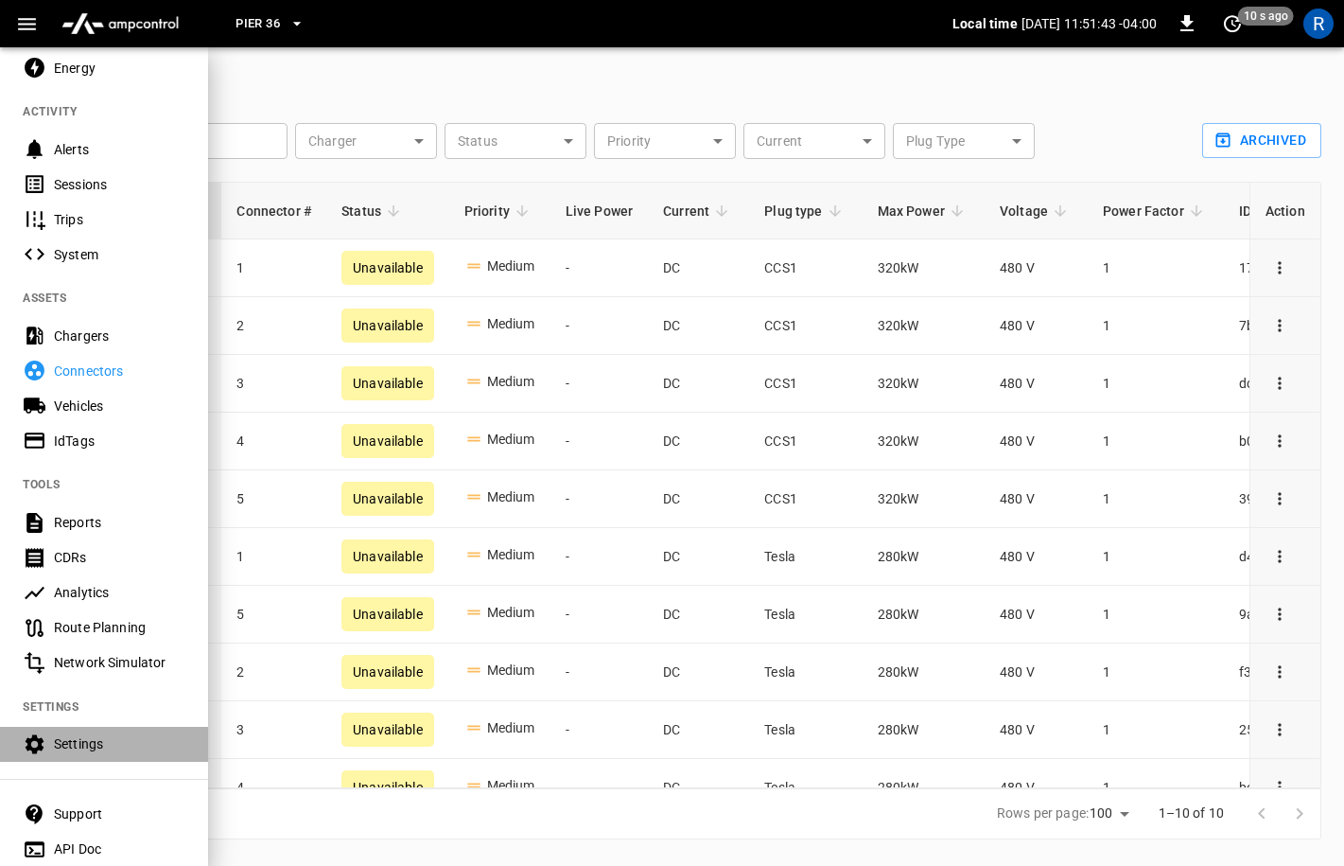 The width and height of the screenshot is (1344, 866). Describe the element at coordinates (119, 219) in the screenshot. I see `div: Trips` at that location.